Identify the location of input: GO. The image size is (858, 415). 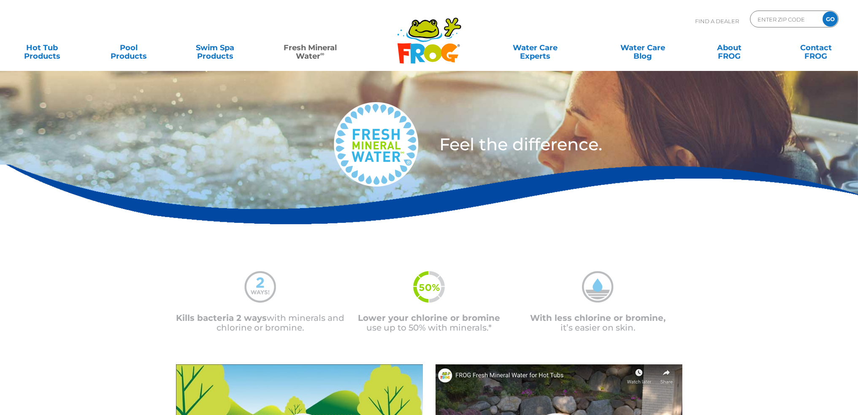
(830, 19).